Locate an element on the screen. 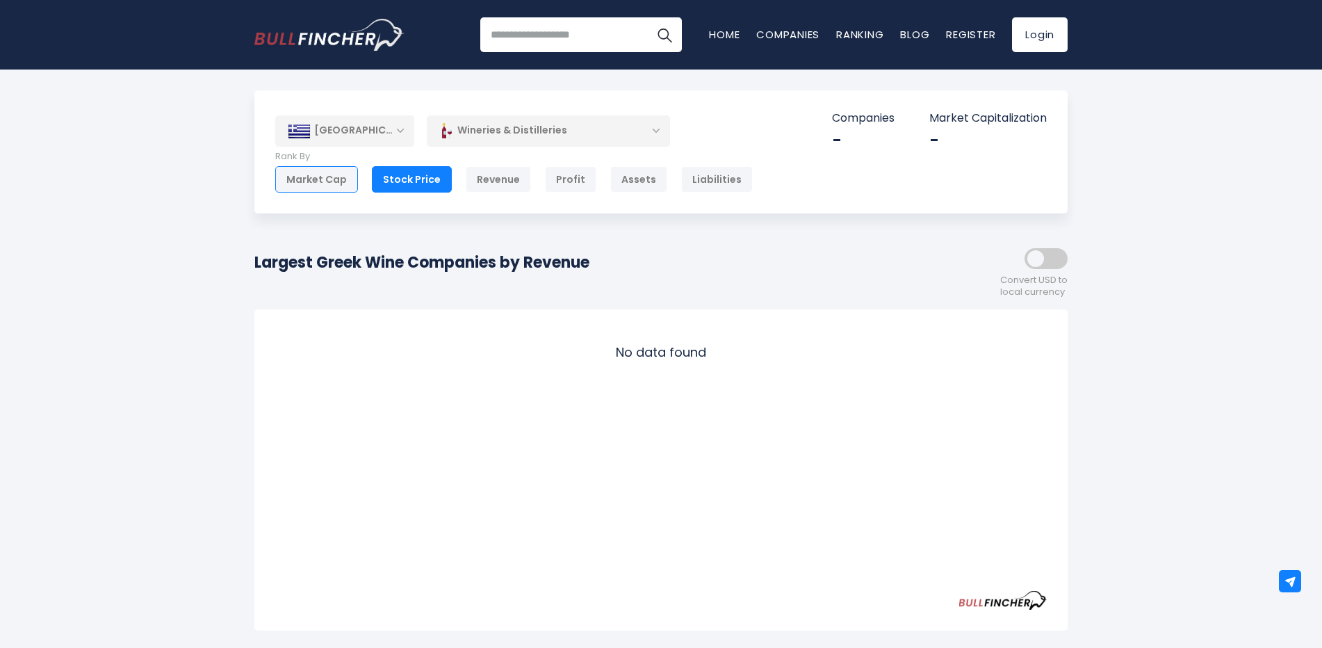  a: Login is located at coordinates (1040, 35).